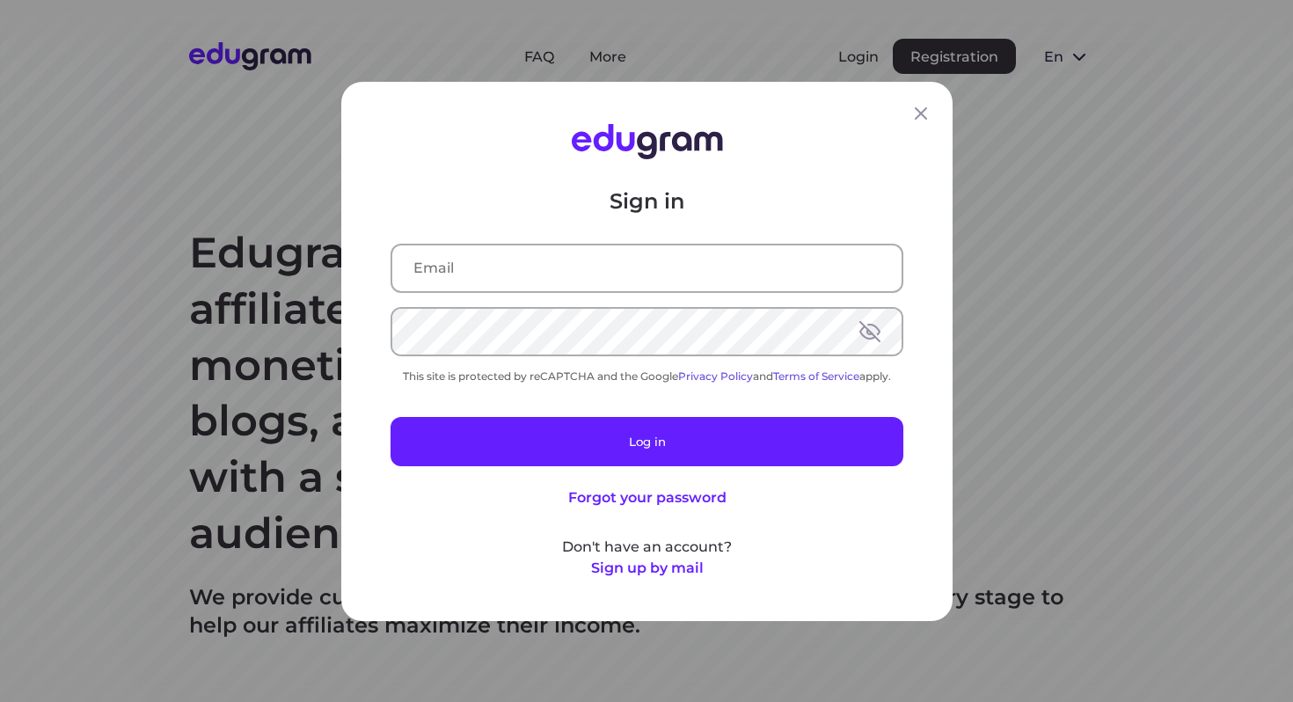  What do you see at coordinates (647, 267) in the screenshot?
I see `input: Email` at bounding box center [647, 267].